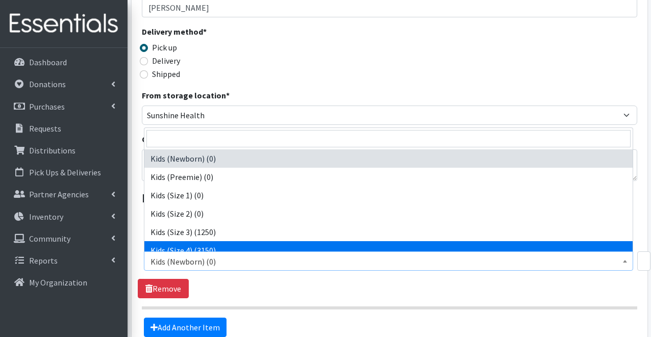 Image resolution: width=651 pixels, height=337 pixels. I want to click on p: Donations, so click(47, 84).